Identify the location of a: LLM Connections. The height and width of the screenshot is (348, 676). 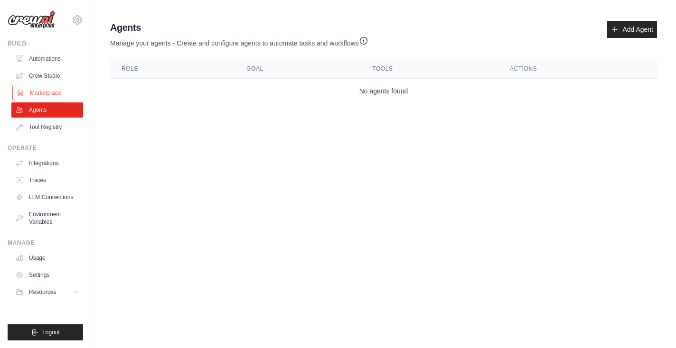
(47, 197).